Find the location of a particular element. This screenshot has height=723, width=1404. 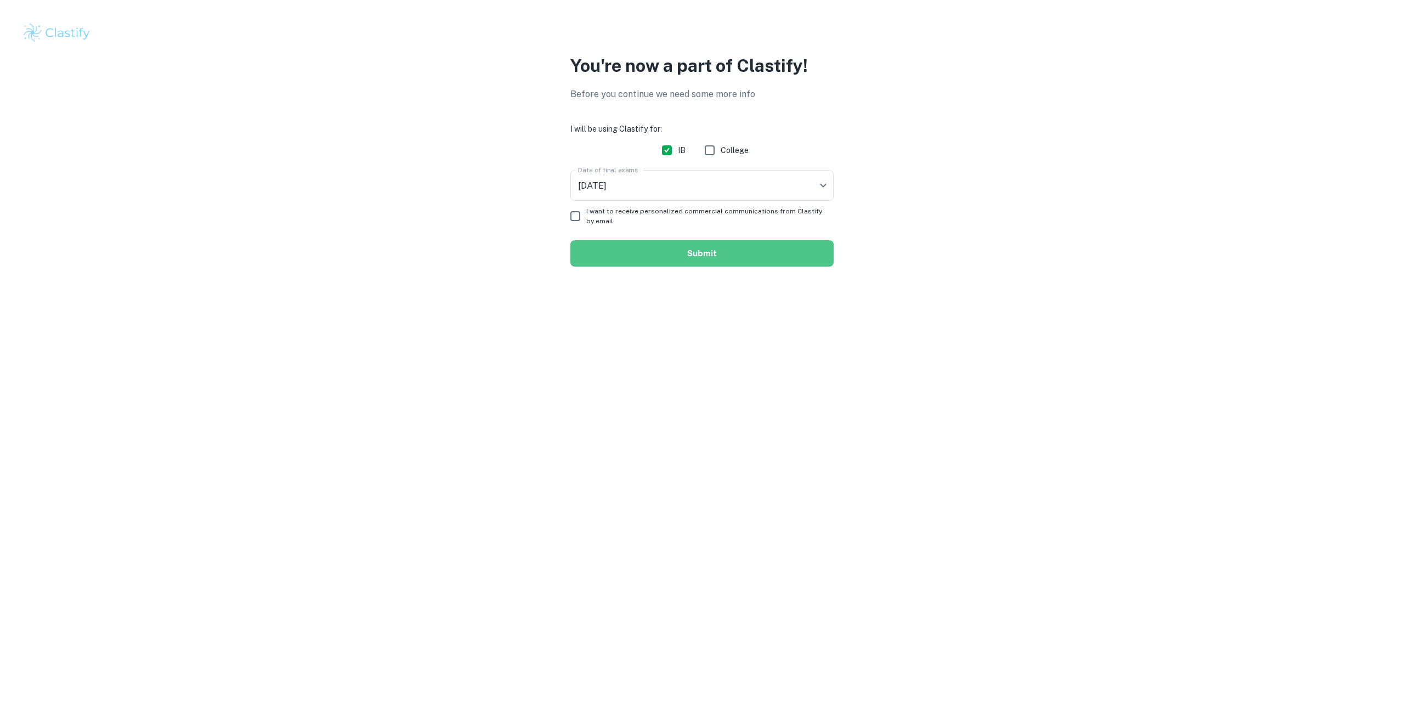

a: Clastify logo is located at coordinates (702, 33).